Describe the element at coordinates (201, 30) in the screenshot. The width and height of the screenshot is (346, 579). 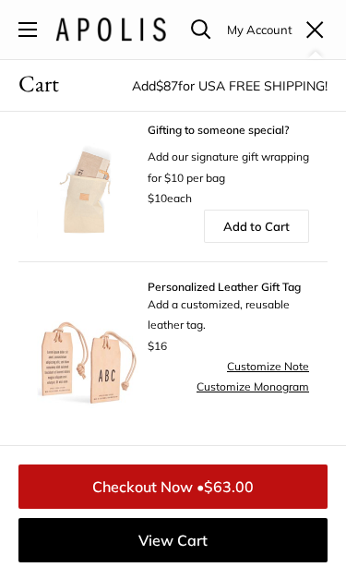
I see `a: Open search` at that location.